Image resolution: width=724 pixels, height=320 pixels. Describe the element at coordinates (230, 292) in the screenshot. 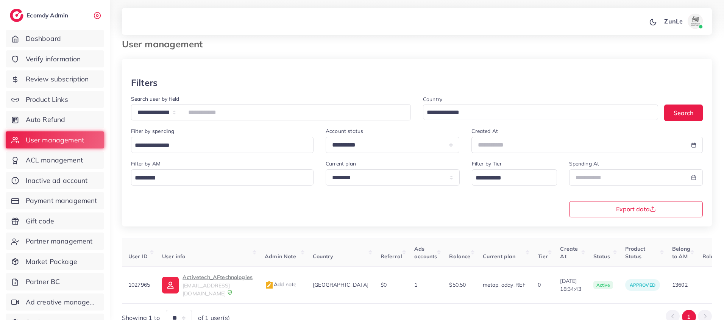

I see `img: 9CAL8B2pu8EFxCJHYAAAAldEVYdGRhdGU6Y3JlYXRlADIwMjItMTItMDlUMDQ6NTg6MzkrMDA6MDBXSlgLAAAAJXRFWHRkYXR...` at that location.